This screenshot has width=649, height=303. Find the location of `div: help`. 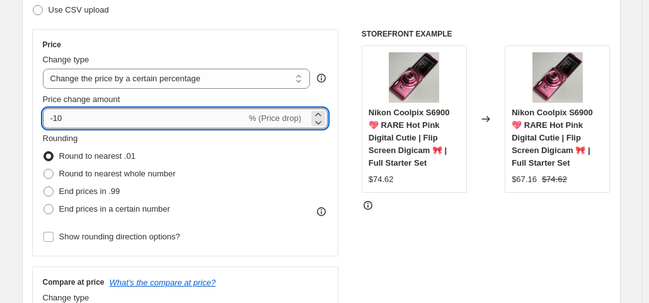

div: help is located at coordinates (321, 78).